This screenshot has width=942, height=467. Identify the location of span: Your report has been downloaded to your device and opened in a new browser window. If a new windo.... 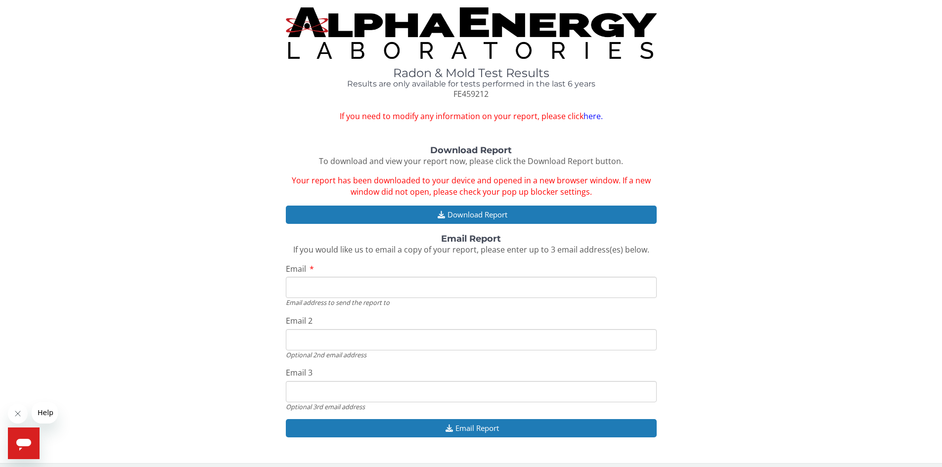
(471, 186).